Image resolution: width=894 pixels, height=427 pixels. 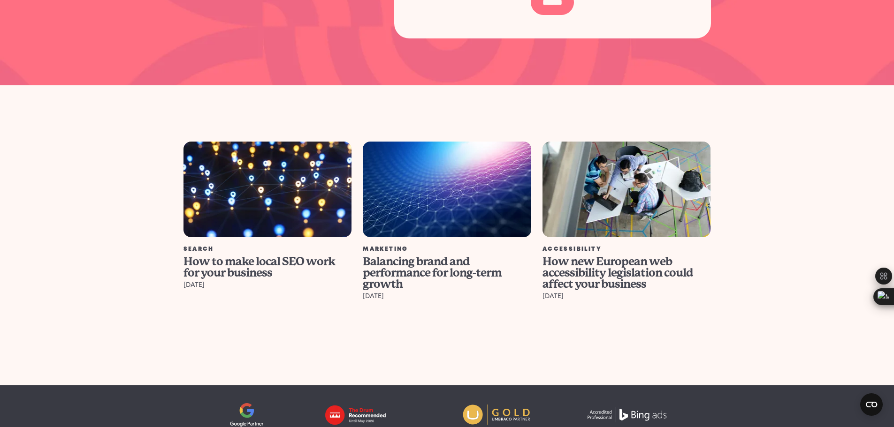 I want to click on a: Balancing brand and performance for long-term growth Marketing Balancing brand and performance fo..., so click(x=447, y=221).